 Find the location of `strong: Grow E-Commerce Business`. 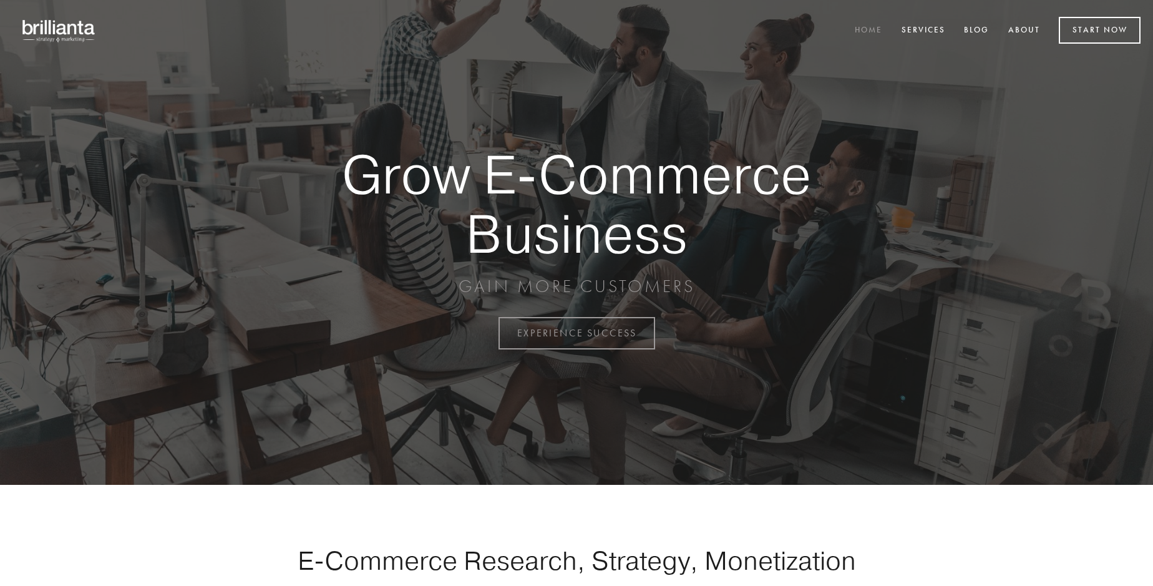

strong: Grow E-Commerce Business is located at coordinates (577, 203).